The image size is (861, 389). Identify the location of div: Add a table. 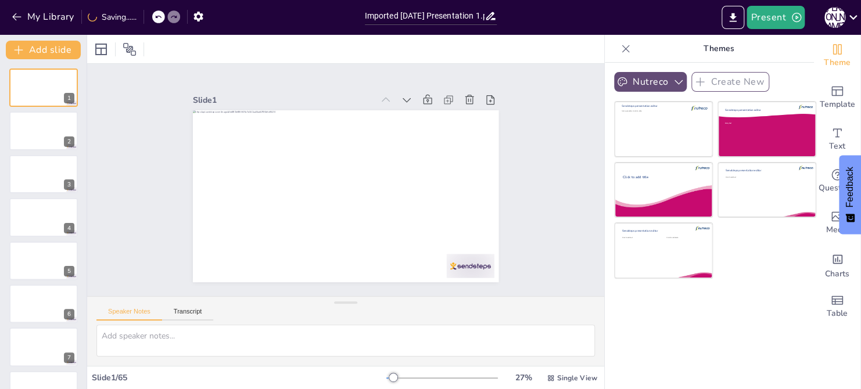
(837, 307).